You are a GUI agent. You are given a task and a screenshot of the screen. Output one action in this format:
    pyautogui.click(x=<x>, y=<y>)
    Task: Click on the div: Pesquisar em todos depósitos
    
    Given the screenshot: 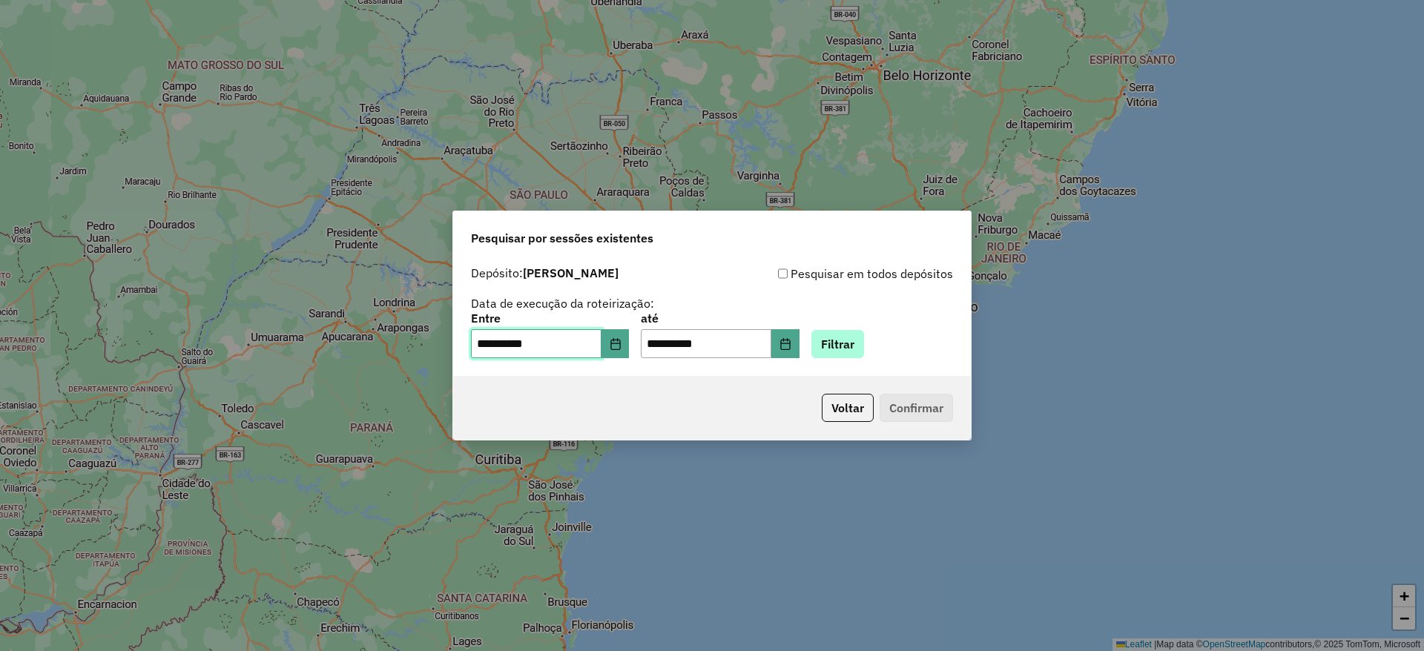 What is the action you would take?
    pyautogui.click(x=832, y=274)
    